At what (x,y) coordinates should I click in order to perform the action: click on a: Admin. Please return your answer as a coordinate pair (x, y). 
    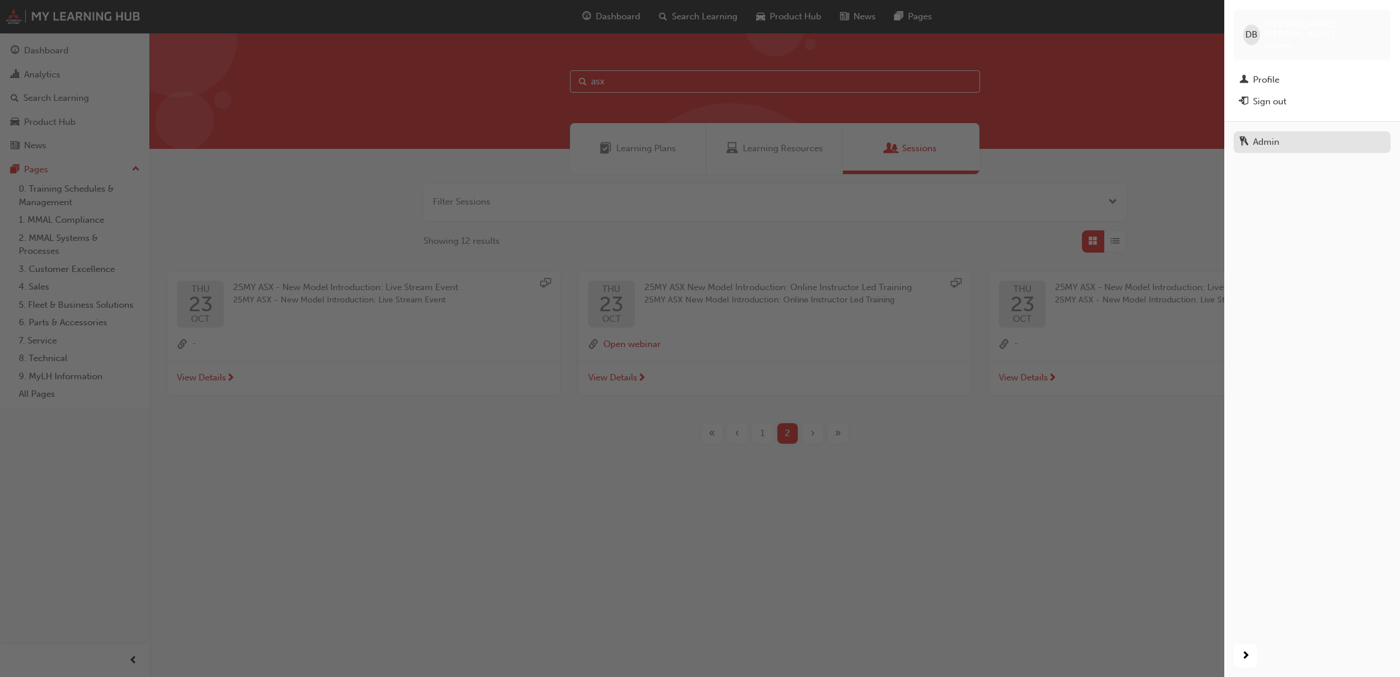
    Looking at the image, I should click on (1312, 142).